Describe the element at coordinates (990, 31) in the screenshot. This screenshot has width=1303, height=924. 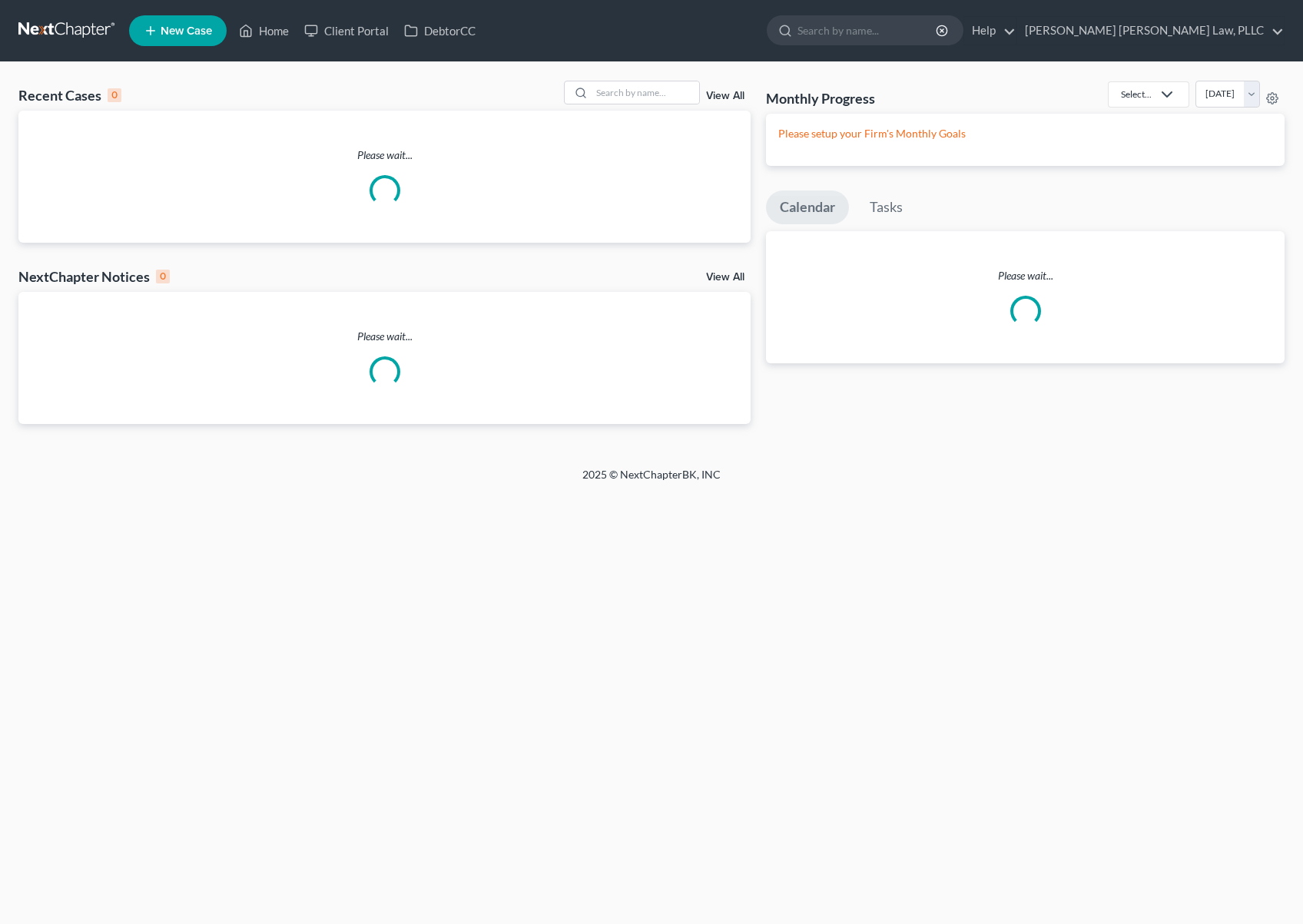
I see `a: Help` at that location.